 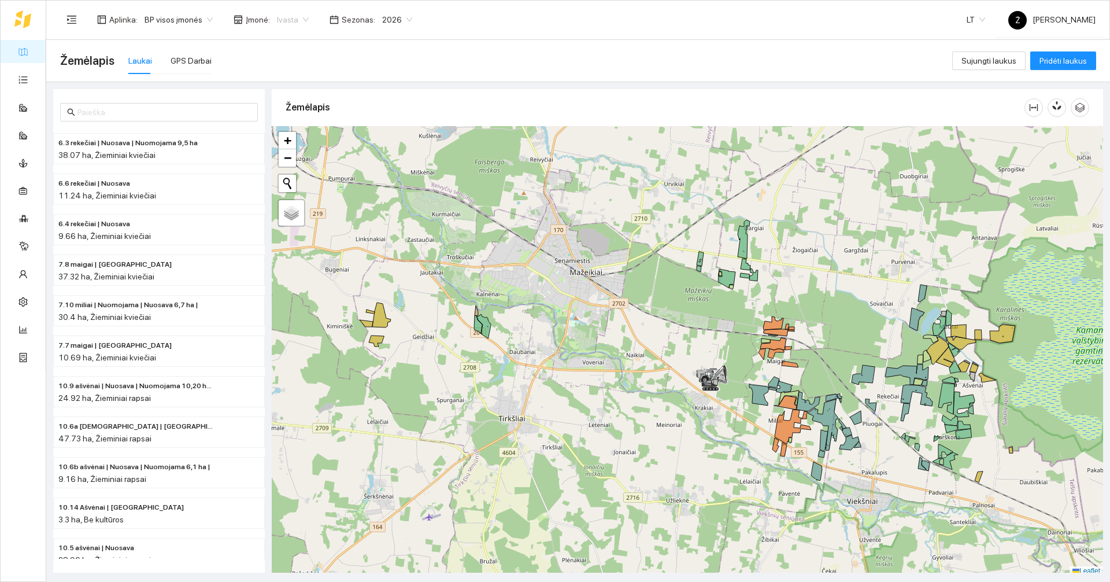 I want to click on div: GPS Darbai, so click(x=191, y=61).